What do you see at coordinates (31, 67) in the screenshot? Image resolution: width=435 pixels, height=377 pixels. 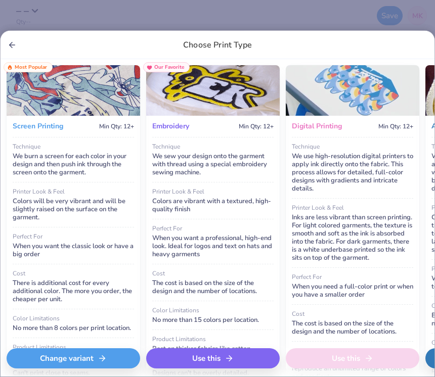 I see `span: Most Popular` at bounding box center [31, 67].